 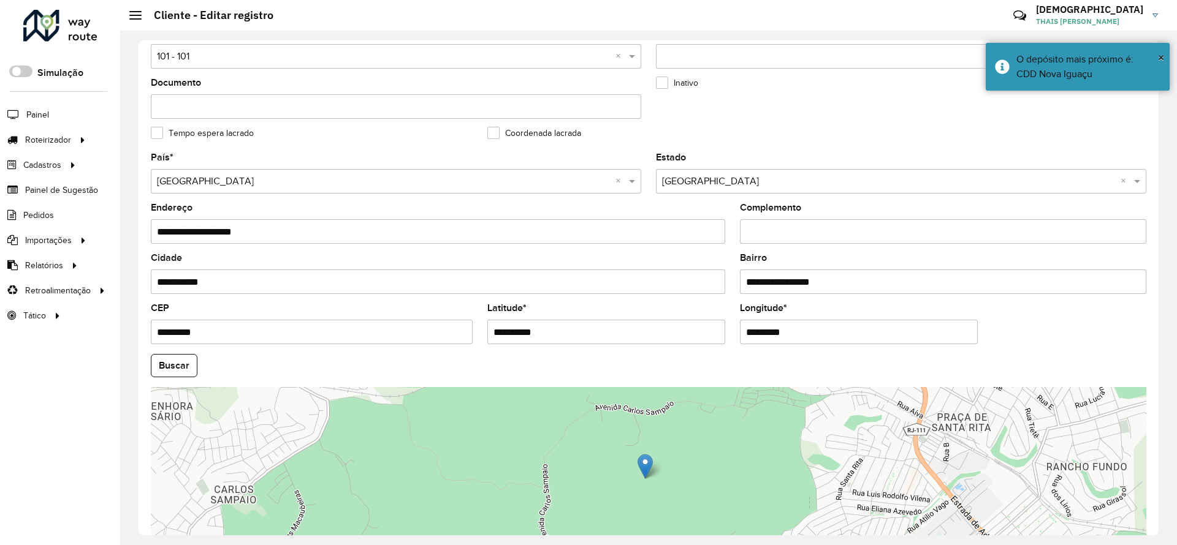 What do you see at coordinates (48, 140) in the screenshot?
I see `span: Roteirizador` at bounding box center [48, 140].